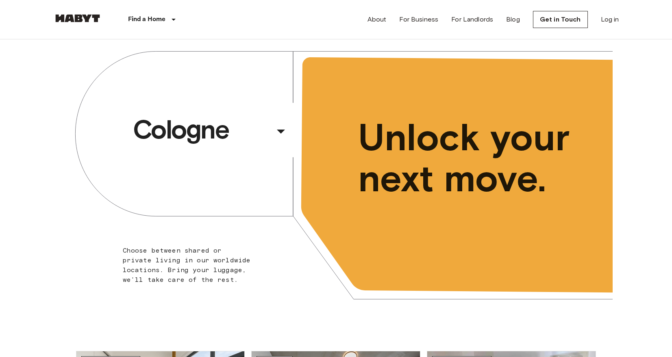  I want to click on a: For Landlords, so click(472, 20).